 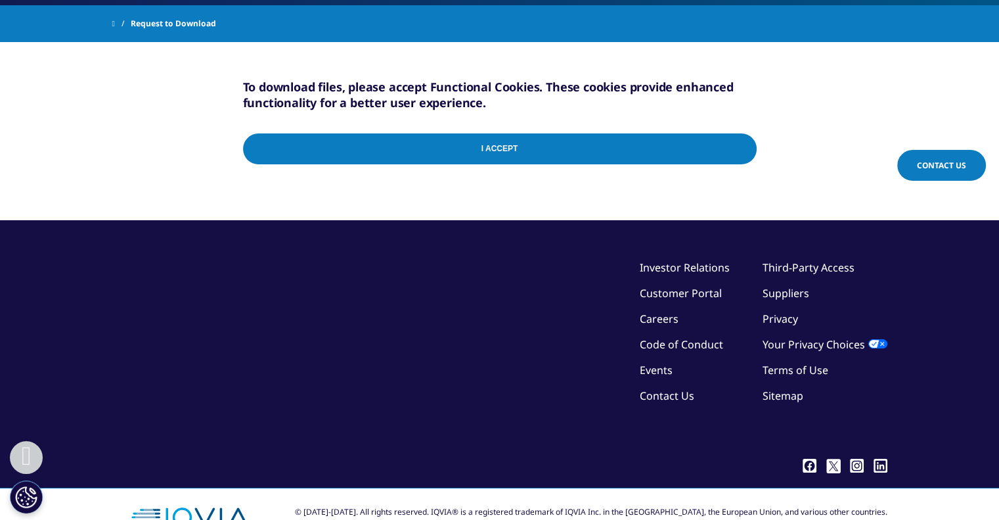 What do you see at coordinates (795, 370) in the screenshot?
I see `a: Terms of Use` at bounding box center [795, 370].